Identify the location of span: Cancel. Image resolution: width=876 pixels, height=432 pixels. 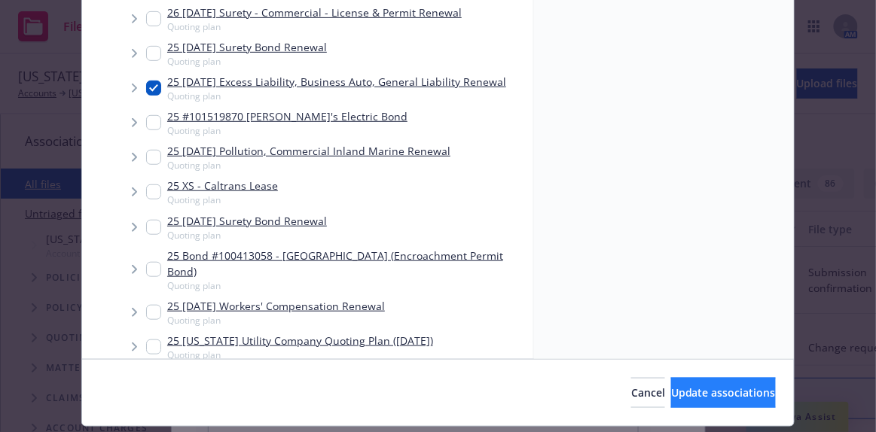
(648, 392).